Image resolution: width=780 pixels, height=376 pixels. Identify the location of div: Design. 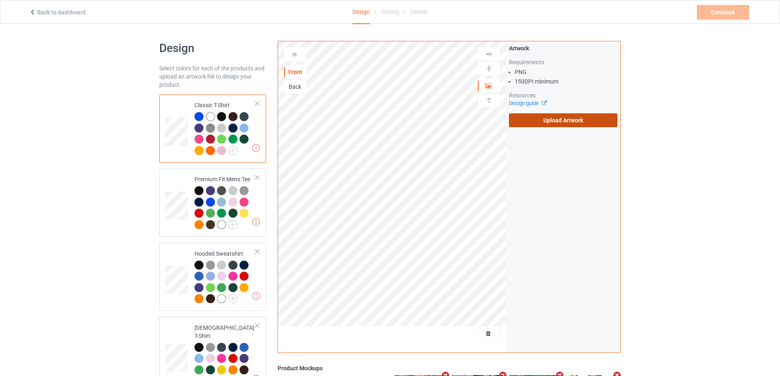
(361, 12).